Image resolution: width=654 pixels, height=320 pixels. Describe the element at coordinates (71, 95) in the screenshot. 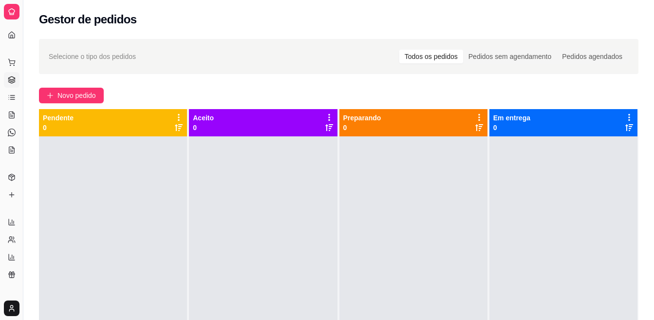

I see `button: Novo pedido` at that location.